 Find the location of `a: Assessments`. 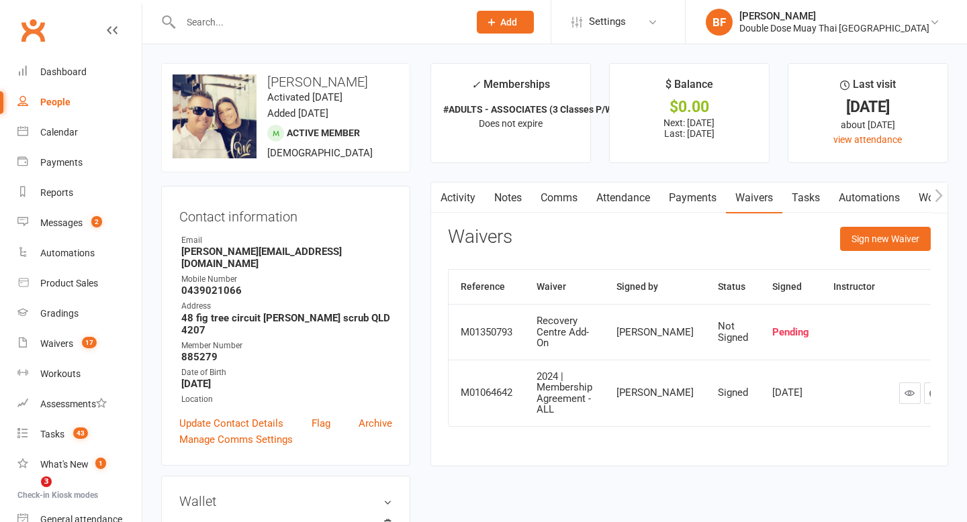

a: Assessments is located at coordinates (79, 404).